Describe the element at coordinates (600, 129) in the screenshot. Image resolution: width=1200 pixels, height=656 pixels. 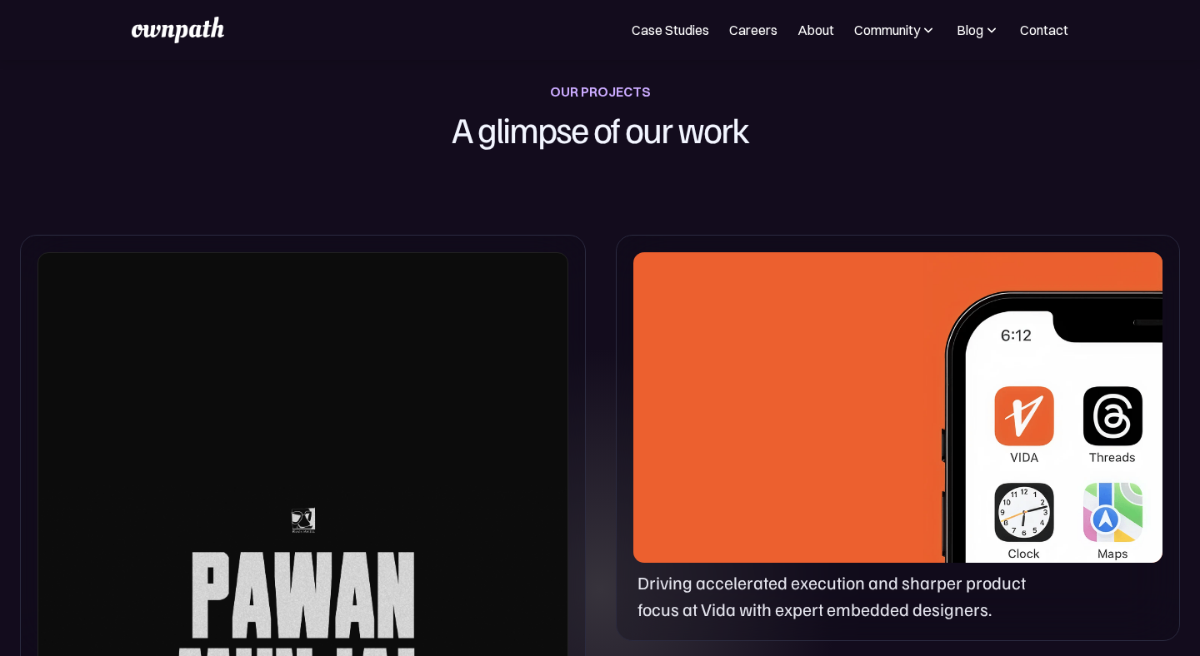
I see `h1: A glimpse of our work` at that location.